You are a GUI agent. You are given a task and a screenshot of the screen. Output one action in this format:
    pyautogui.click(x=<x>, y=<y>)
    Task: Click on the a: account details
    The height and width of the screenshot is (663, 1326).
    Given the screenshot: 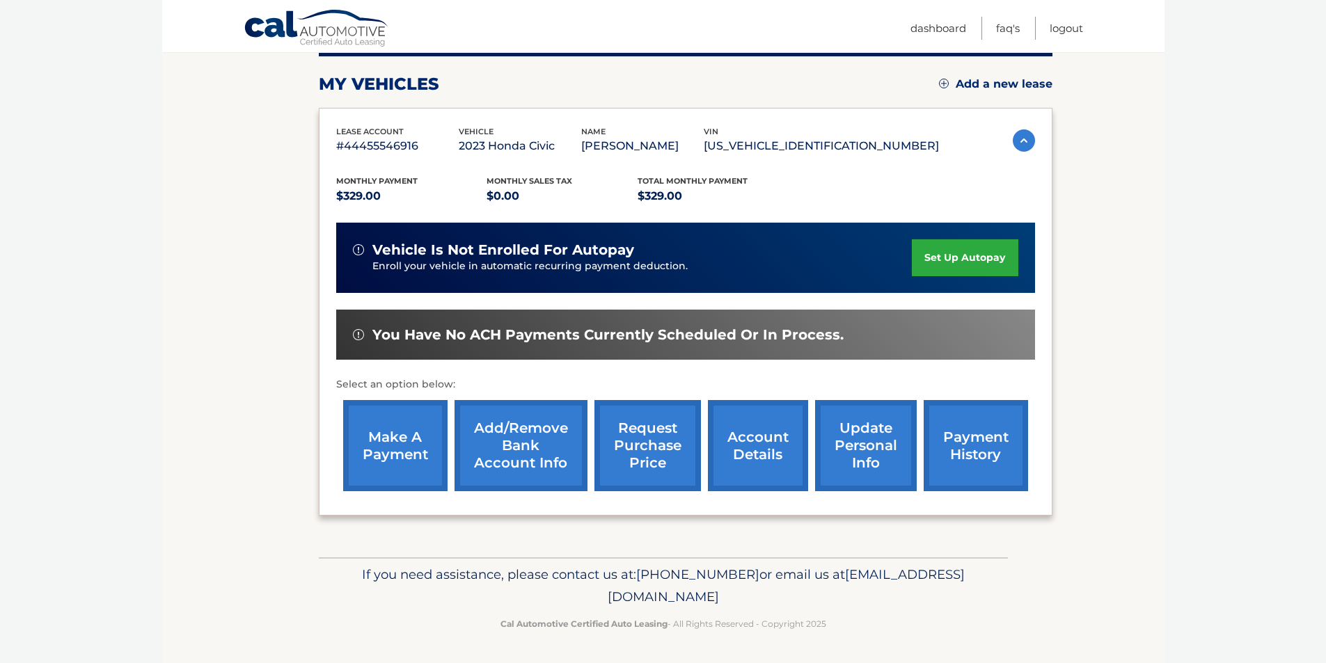 What is the action you would take?
    pyautogui.click(x=758, y=446)
    